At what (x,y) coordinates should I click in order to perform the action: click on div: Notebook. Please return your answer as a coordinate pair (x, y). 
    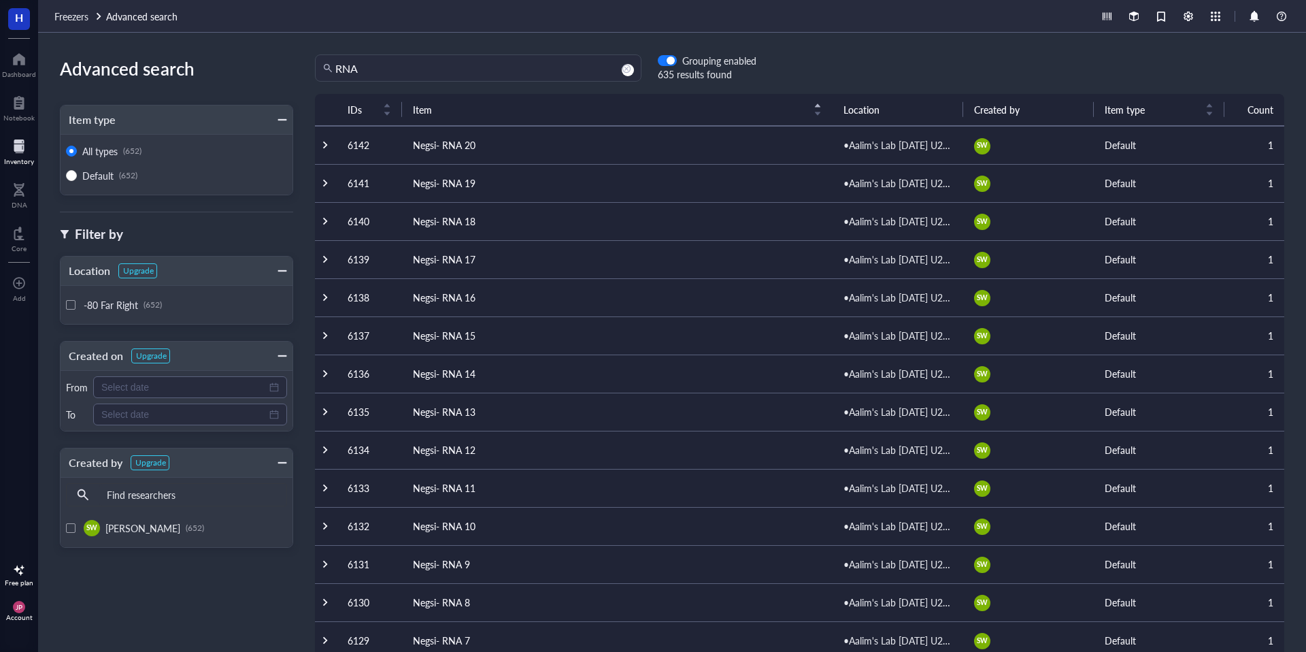
    Looking at the image, I should click on (19, 118).